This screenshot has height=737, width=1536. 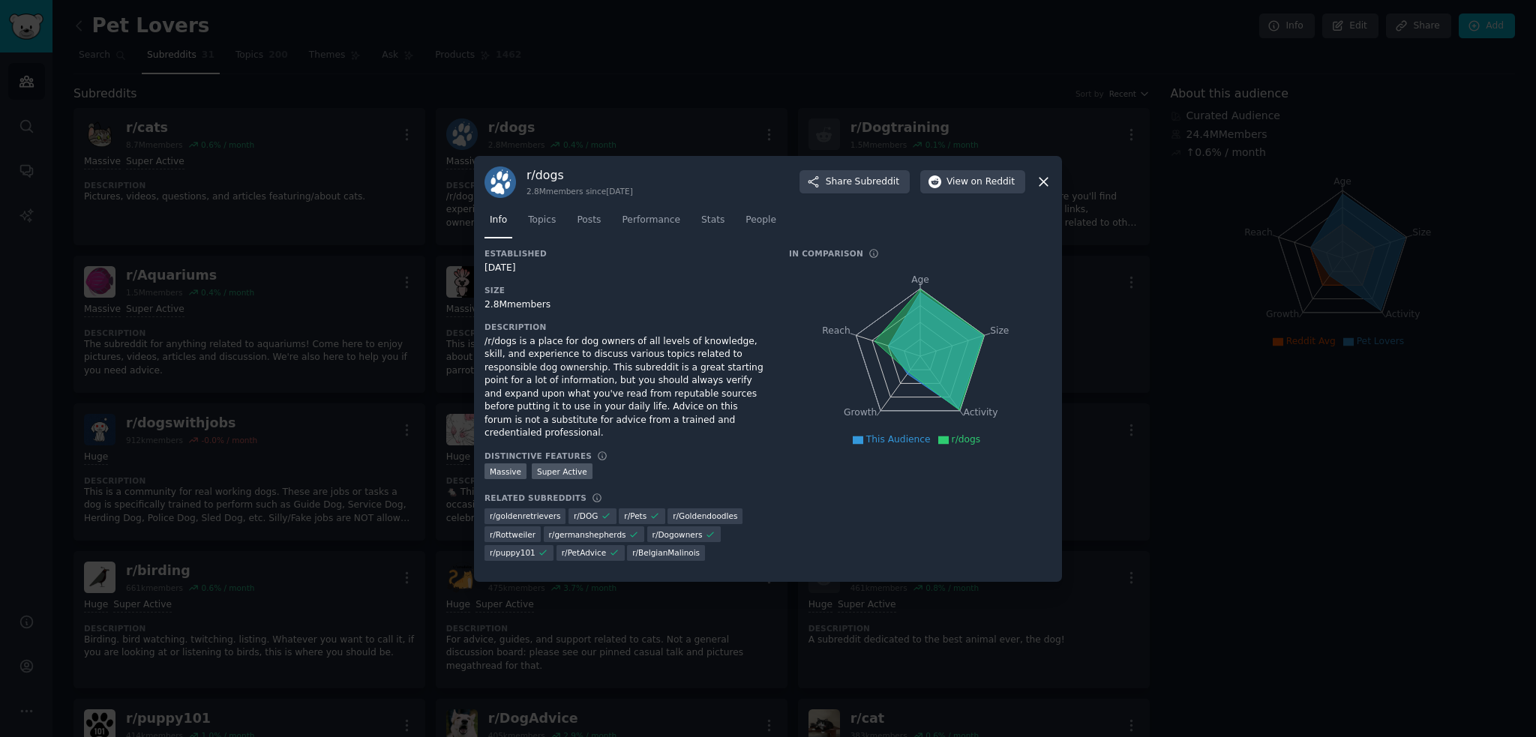 What do you see at coordinates (512, 553) in the screenshot?
I see `span: r/ puppy101` at bounding box center [512, 553].